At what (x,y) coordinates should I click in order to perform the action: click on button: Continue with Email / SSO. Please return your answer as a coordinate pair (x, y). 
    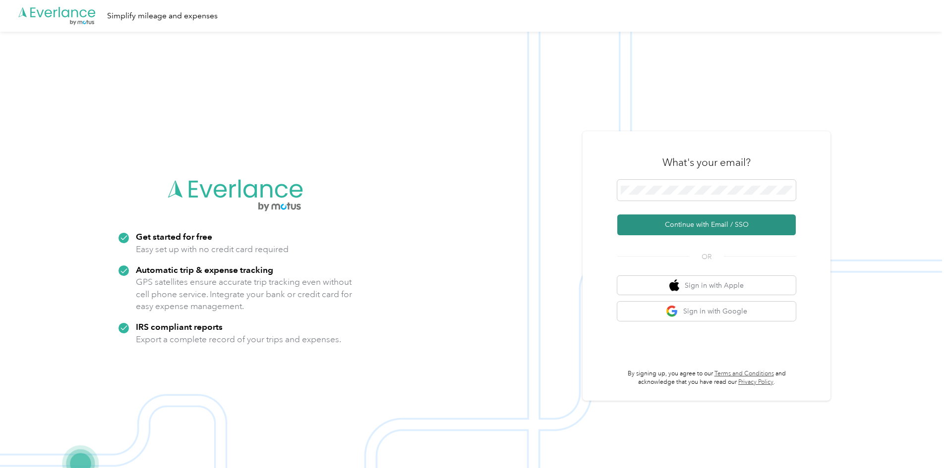
    Looking at the image, I should click on (706, 225).